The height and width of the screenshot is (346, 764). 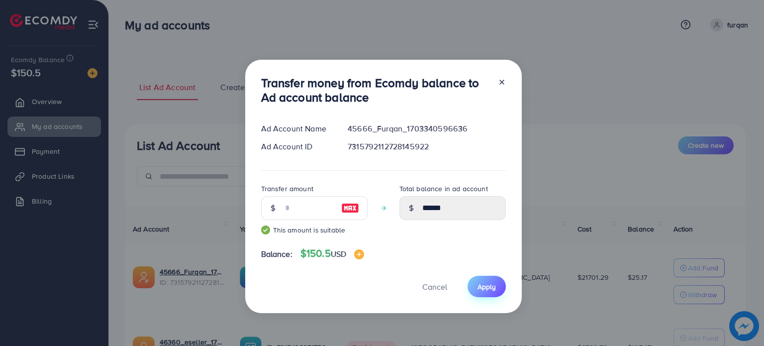 I want to click on small: This amount is suitable, so click(x=314, y=230).